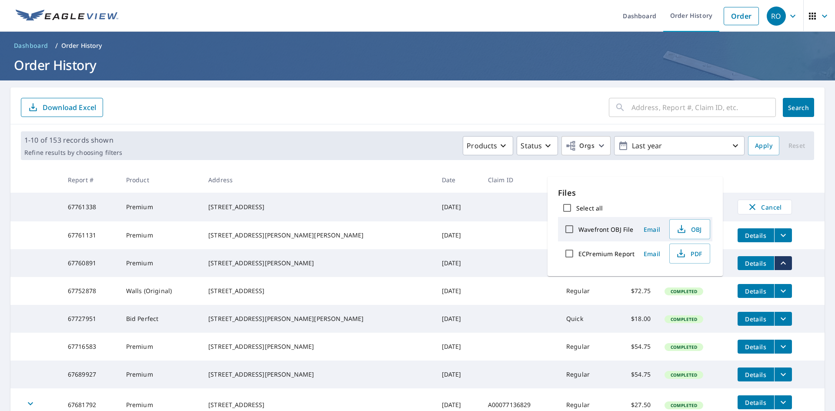  Describe the element at coordinates (756, 263) in the screenshot. I see `button: detailsBtn-67760891` at that location.